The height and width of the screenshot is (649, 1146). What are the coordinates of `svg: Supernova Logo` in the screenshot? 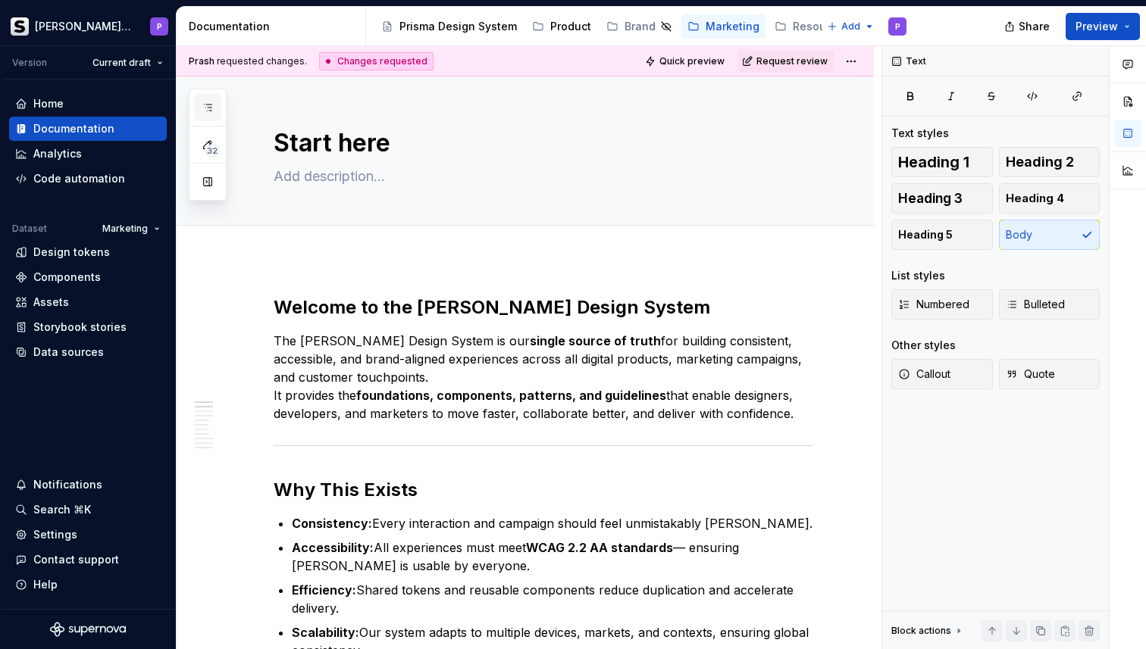 It's located at (88, 630).